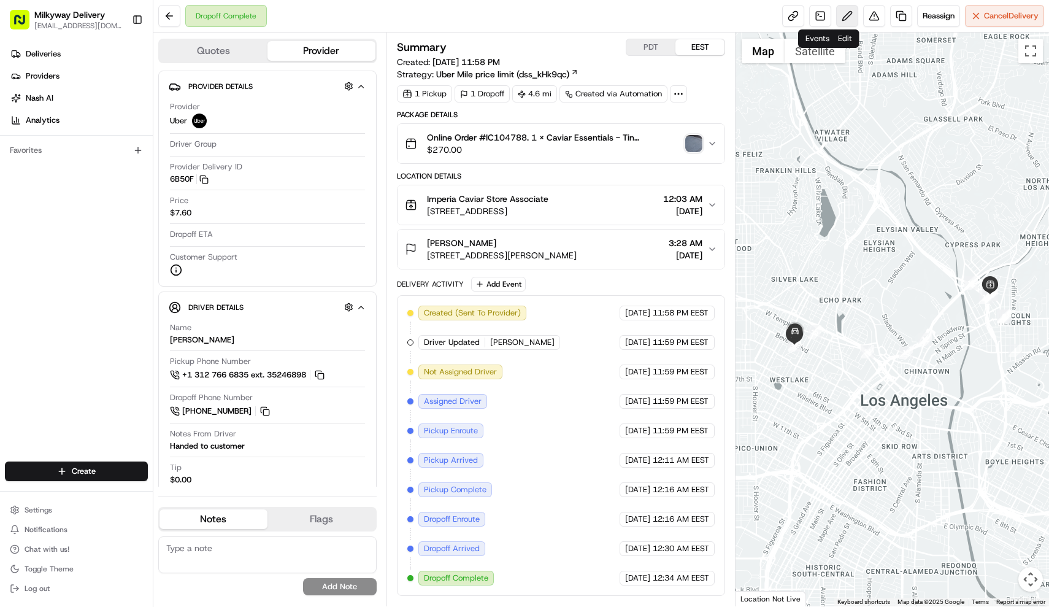  What do you see at coordinates (1004, 16) in the screenshot?
I see `button: CancelDelivery` at bounding box center [1004, 16].